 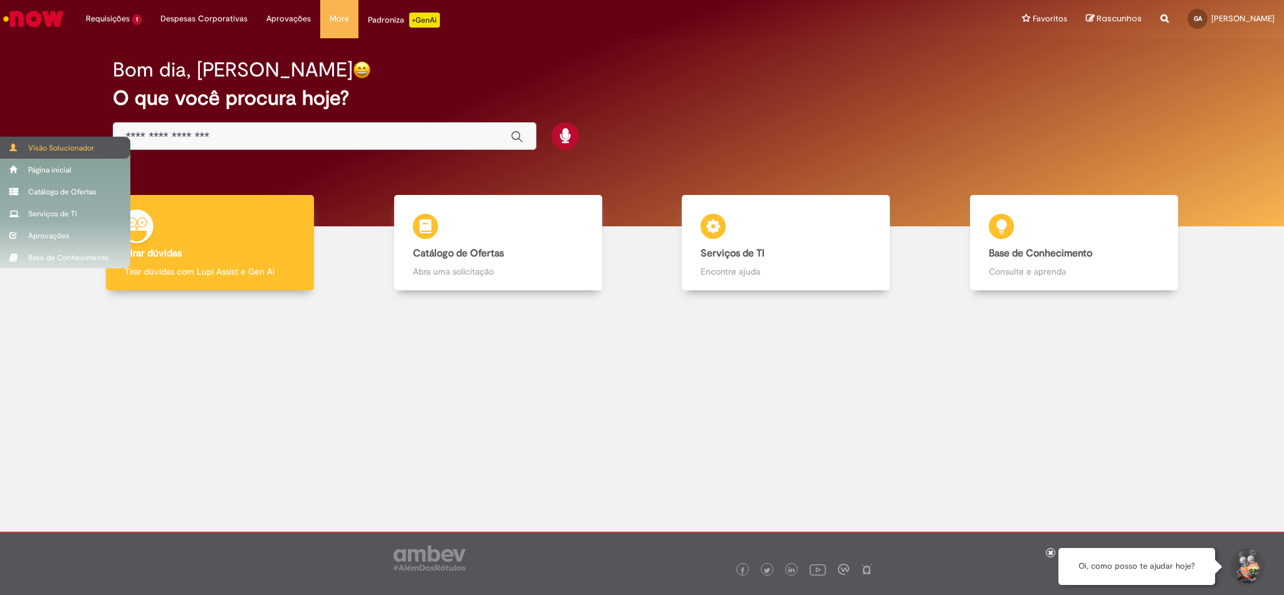 What do you see at coordinates (361, 70) in the screenshot?
I see `img: happy-face.png` at bounding box center [361, 70].